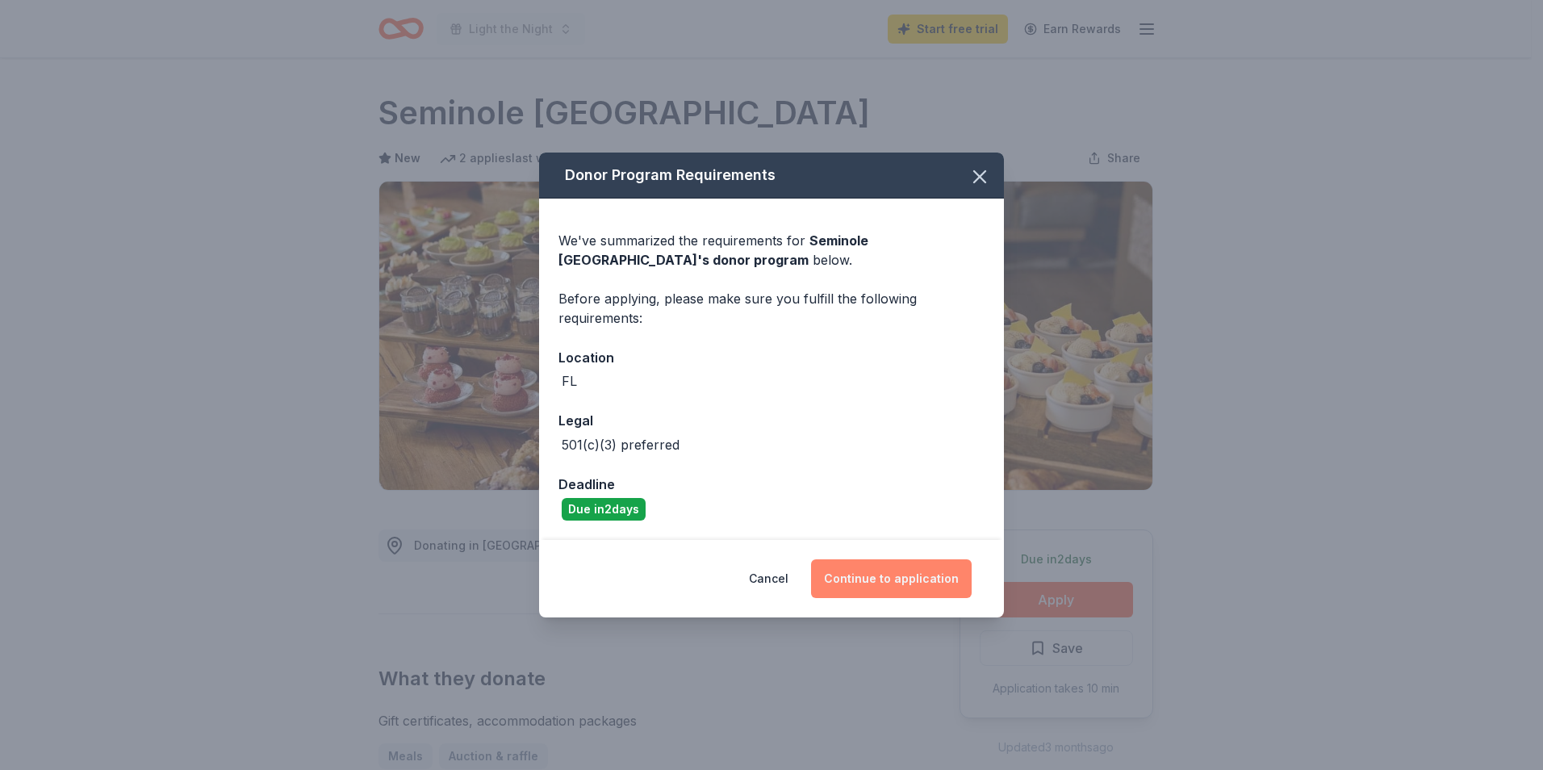  What do you see at coordinates (772, 308) in the screenshot?
I see `div: Before applying, please make sure you fulfill the following requirements:` at bounding box center [772, 308].